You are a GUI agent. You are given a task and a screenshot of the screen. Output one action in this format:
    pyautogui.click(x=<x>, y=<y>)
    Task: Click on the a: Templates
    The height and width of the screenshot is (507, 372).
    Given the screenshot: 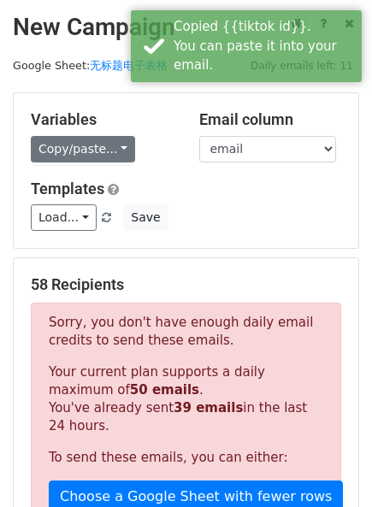 What is the action you would take?
    pyautogui.click(x=67, y=188)
    